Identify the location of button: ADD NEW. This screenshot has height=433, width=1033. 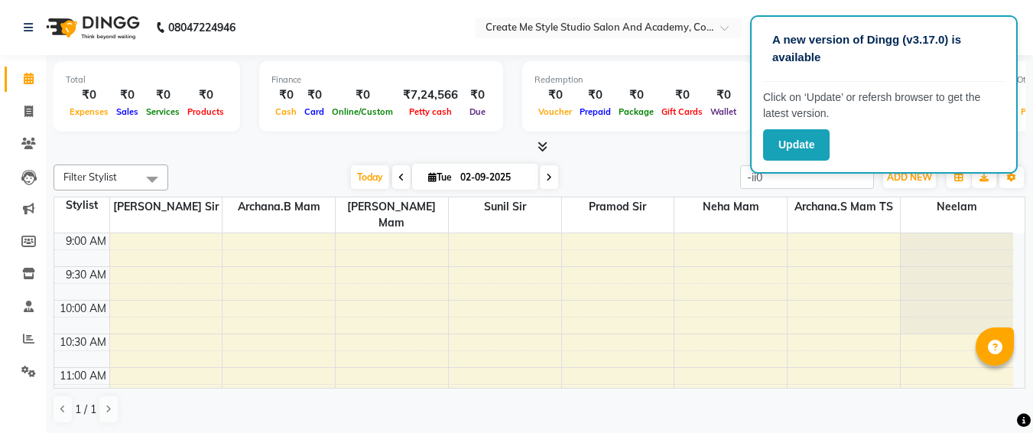
(909, 177).